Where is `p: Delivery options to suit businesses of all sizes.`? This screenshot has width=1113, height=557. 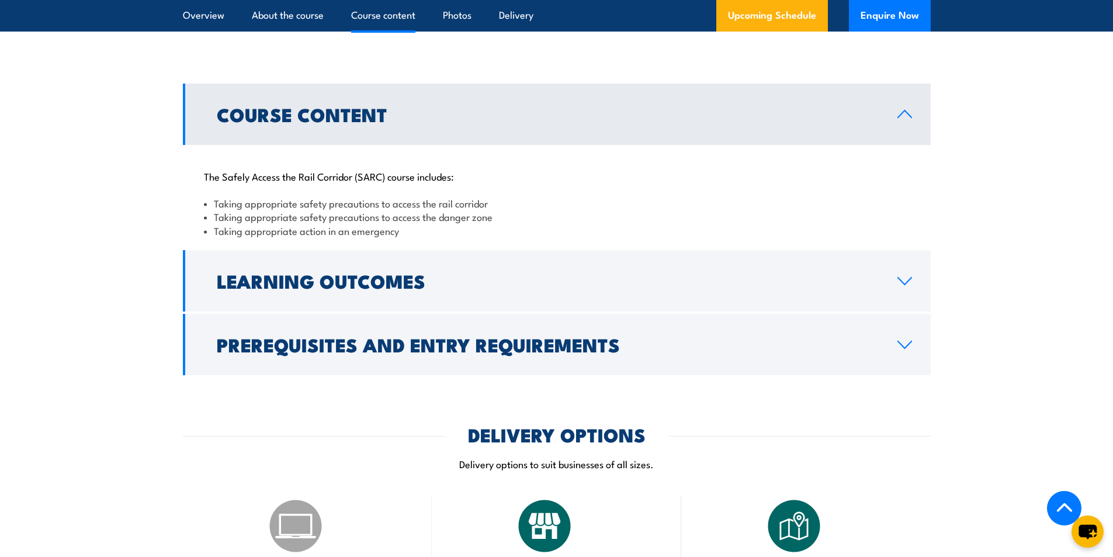 p: Delivery options to suit businesses of all sizes. is located at coordinates (557, 463).